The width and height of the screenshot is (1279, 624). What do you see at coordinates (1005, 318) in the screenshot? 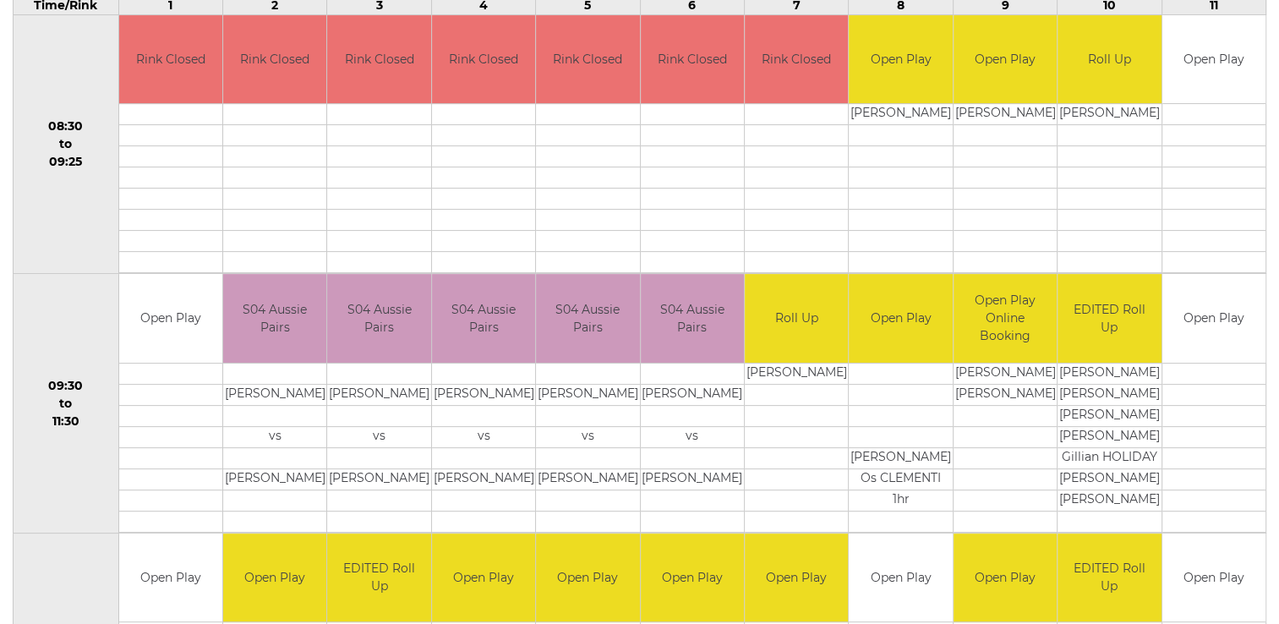
I see `td: Open Play Online Booking` at bounding box center [1005, 318].